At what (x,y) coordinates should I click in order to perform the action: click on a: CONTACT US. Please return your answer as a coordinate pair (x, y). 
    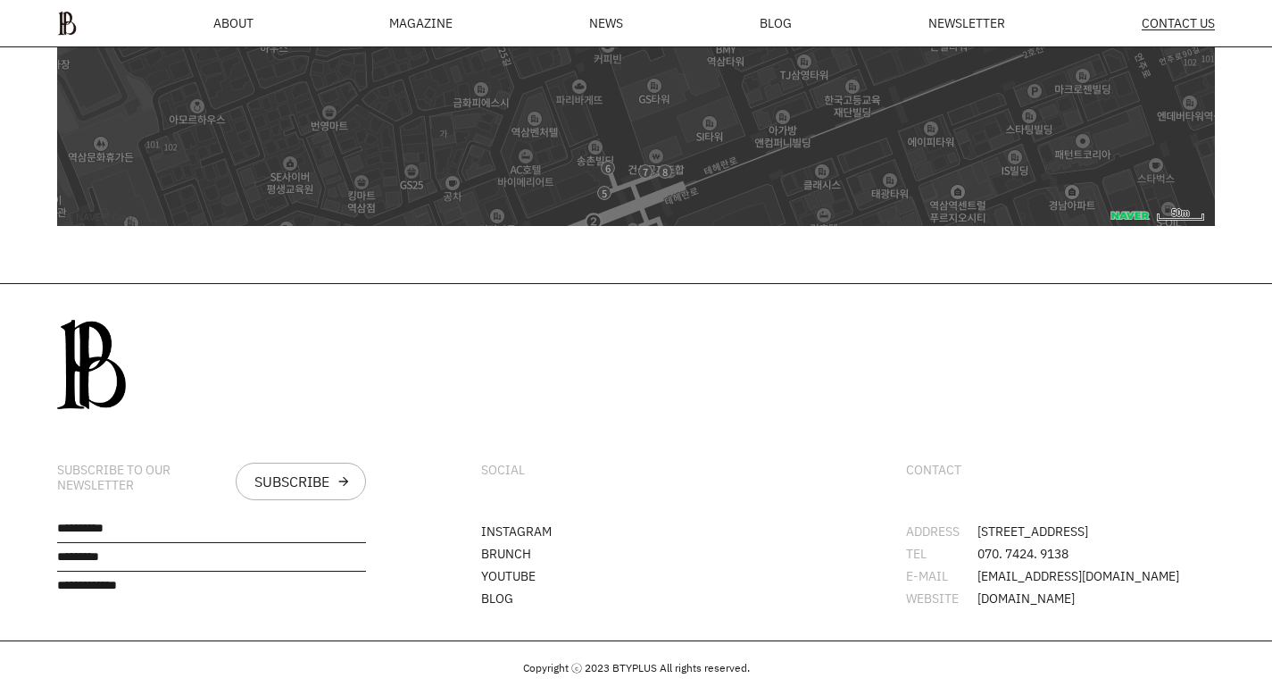
    Looking at the image, I should click on (1178, 23).